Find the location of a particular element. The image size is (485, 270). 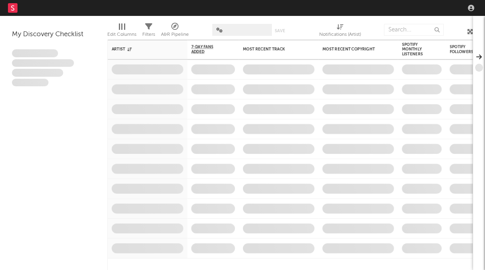

div: Spotify Followers is located at coordinates (463, 49).